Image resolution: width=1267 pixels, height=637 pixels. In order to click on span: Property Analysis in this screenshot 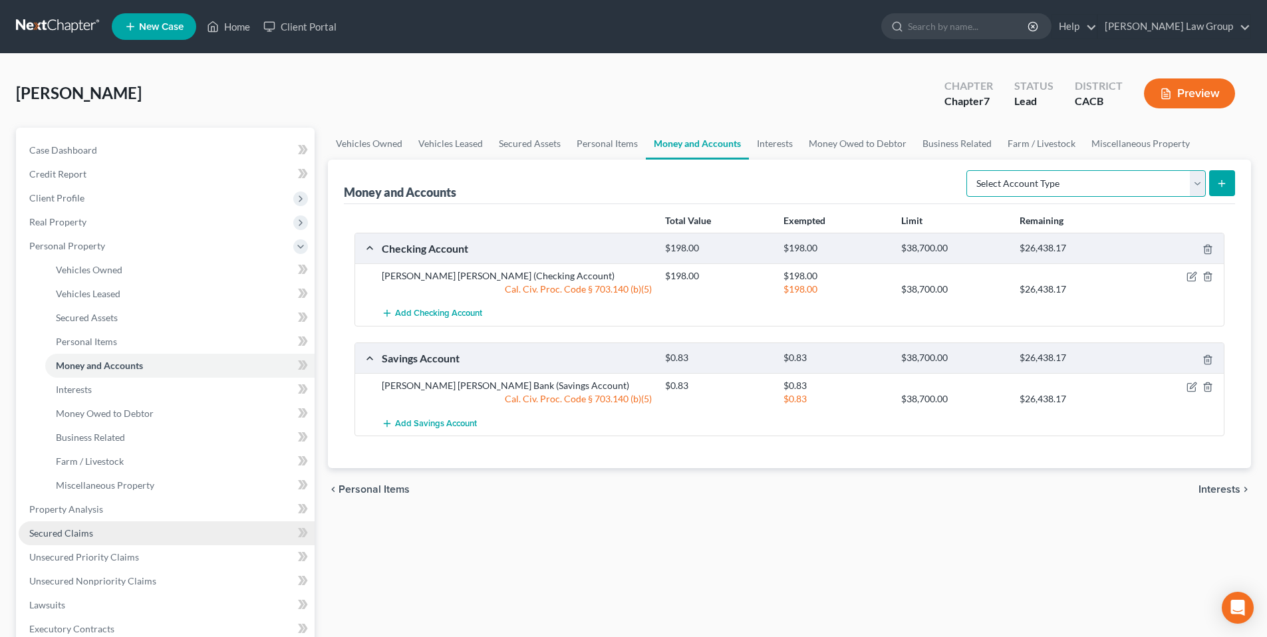, I will do `click(66, 509)`.